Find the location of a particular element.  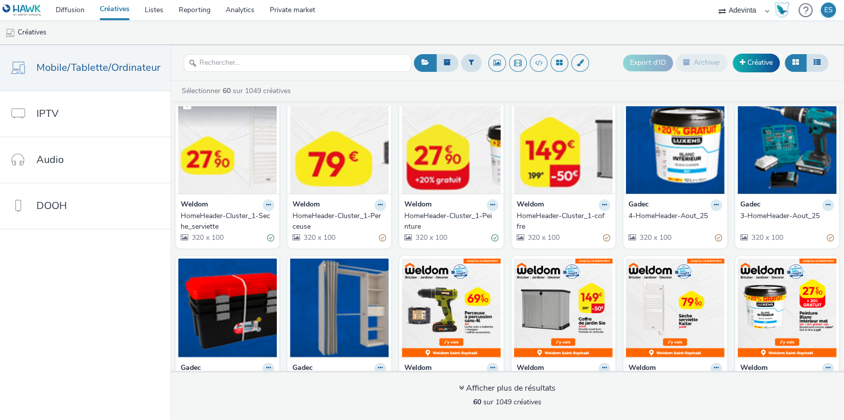

input: Rechercher... is located at coordinates (297, 63).